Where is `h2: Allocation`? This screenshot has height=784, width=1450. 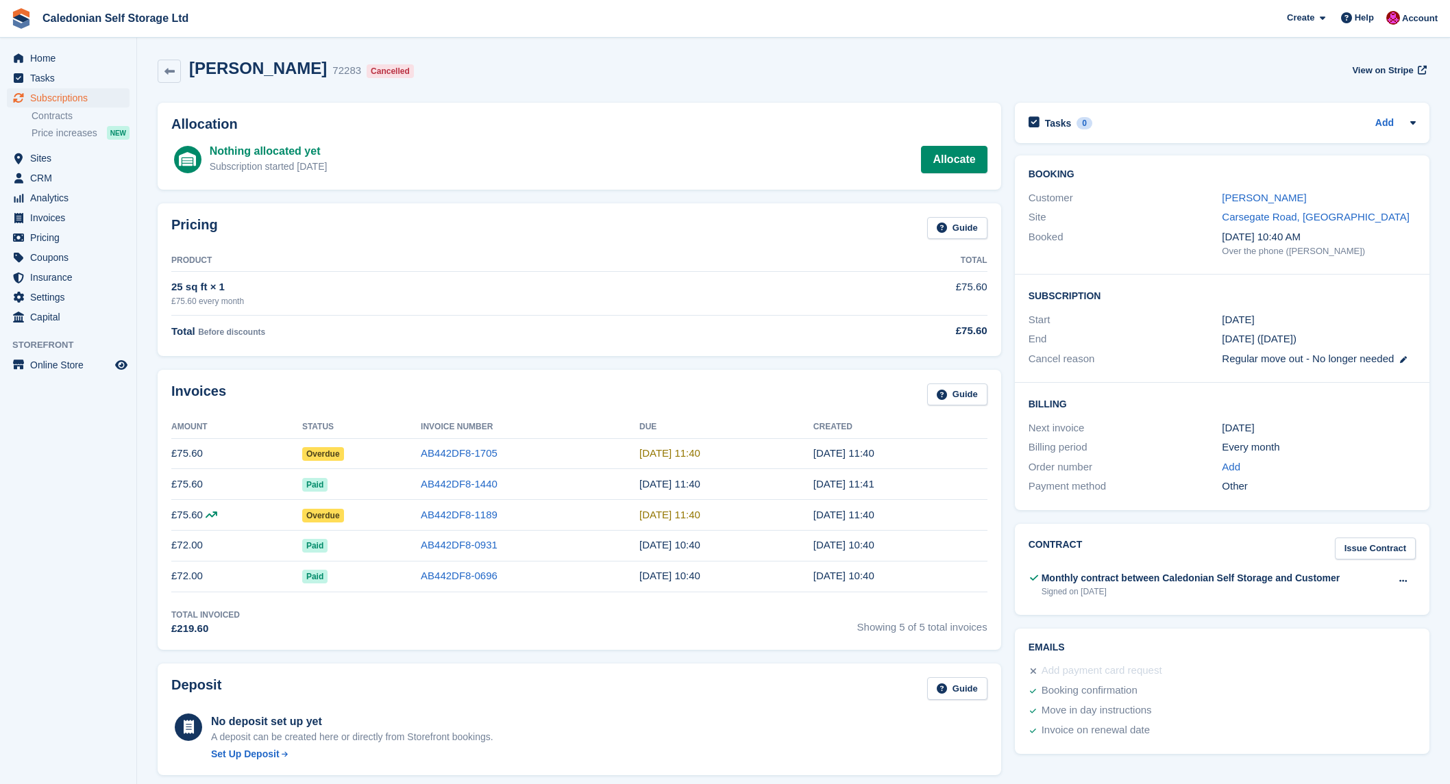
h2: Allocation is located at coordinates (579, 124).